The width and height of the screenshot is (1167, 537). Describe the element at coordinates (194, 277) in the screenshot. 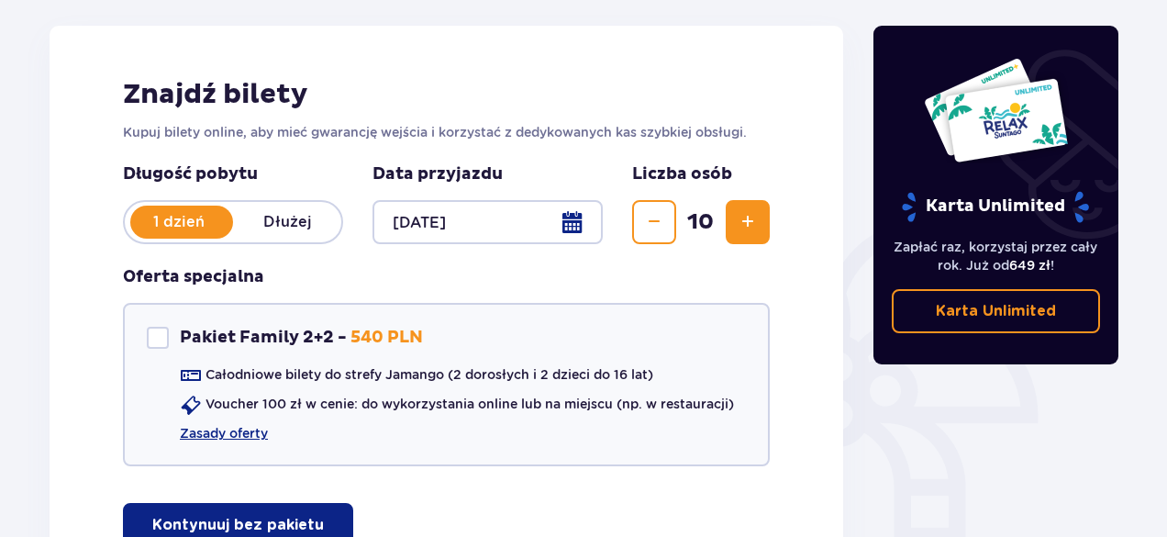

I see `h3: Oferta specjalna` at that location.